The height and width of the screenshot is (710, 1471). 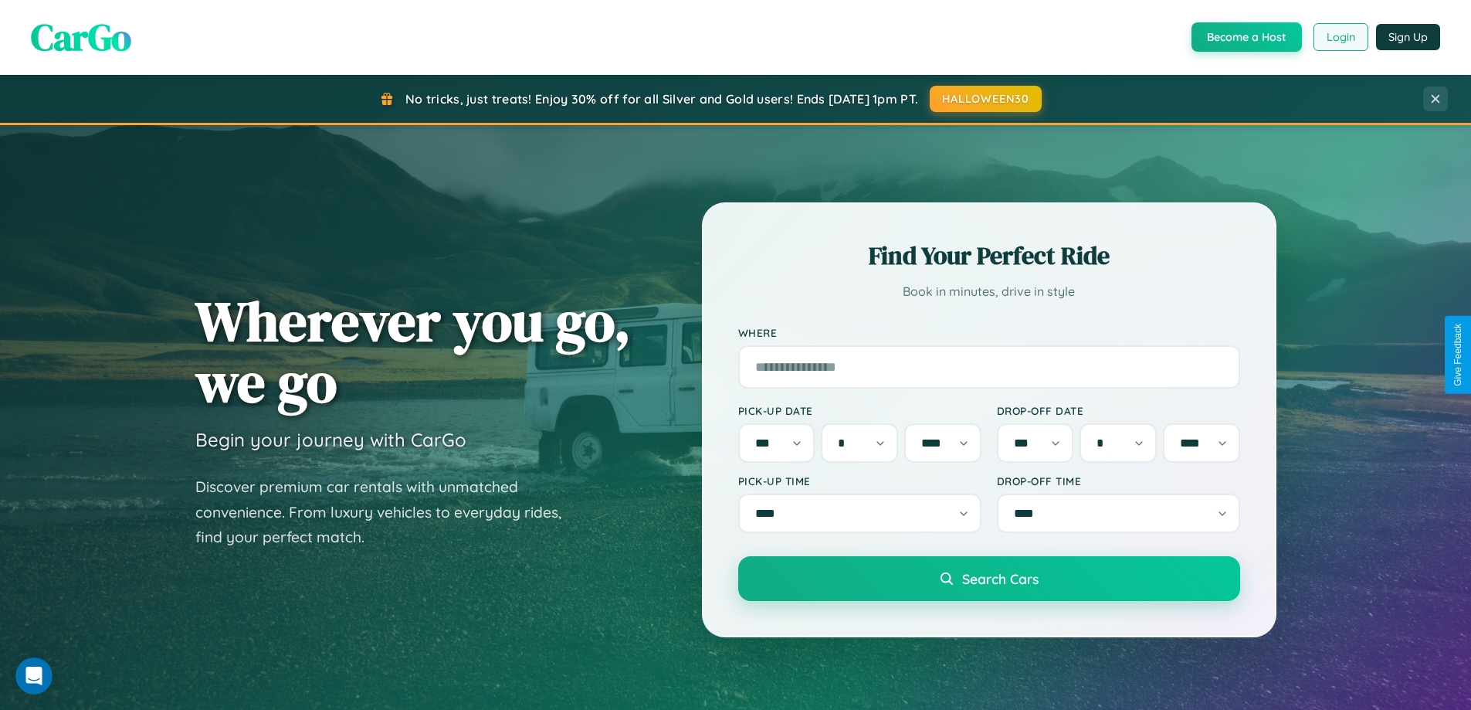 What do you see at coordinates (989, 332) in the screenshot?
I see `label: Where` at bounding box center [989, 332].